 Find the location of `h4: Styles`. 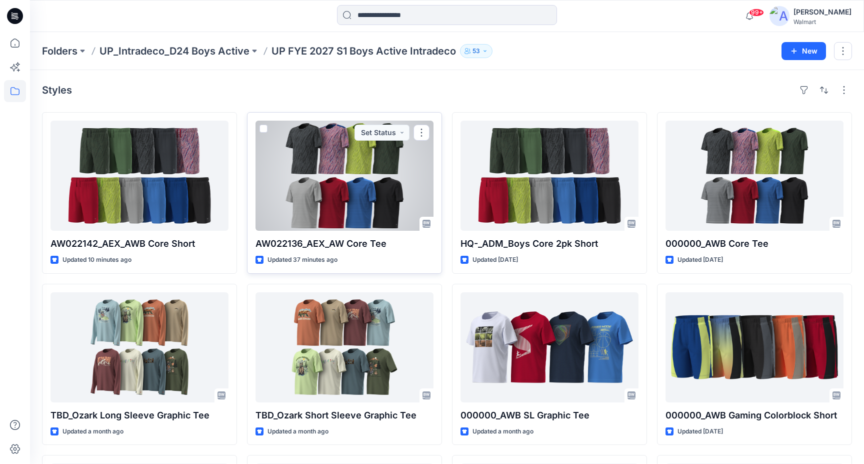

h4: Styles is located at coordinates (57, 90).